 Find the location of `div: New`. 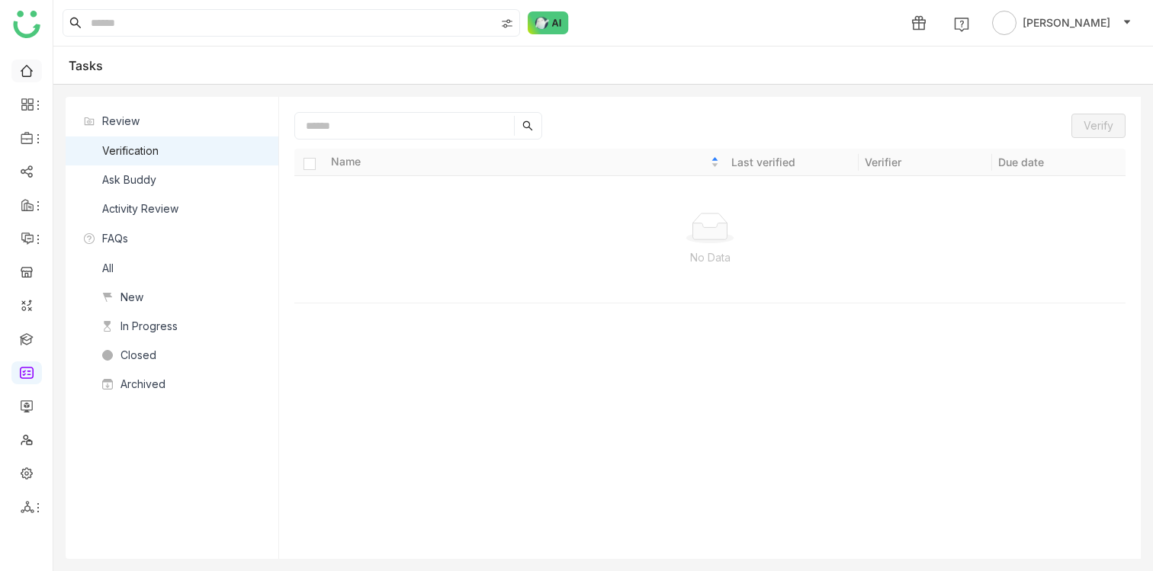

div: New is located at coordinates (132, 297).